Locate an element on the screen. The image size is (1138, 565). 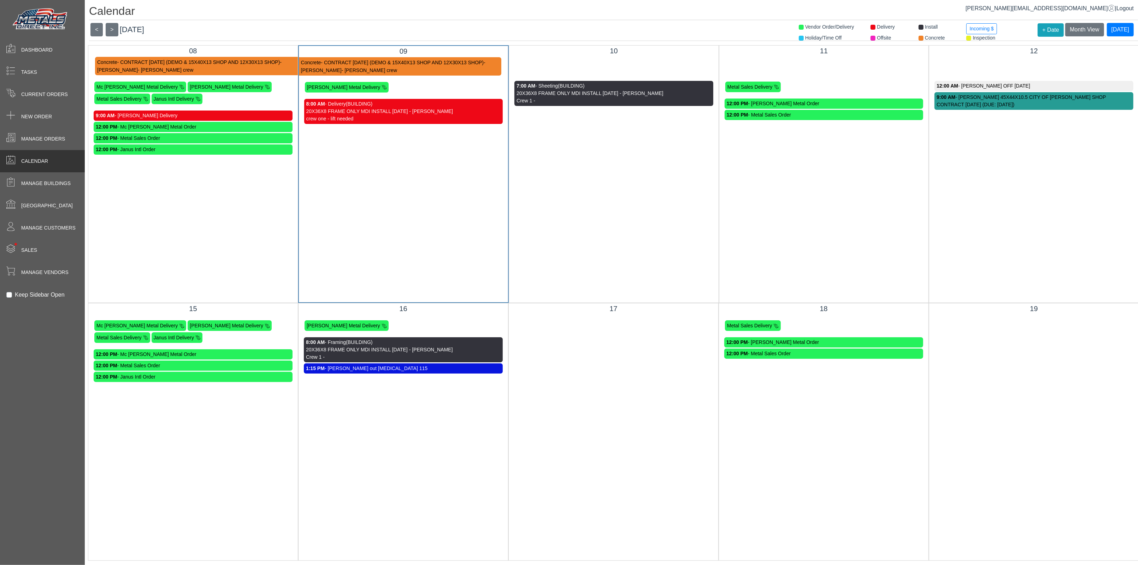
span: Manage Buildings is located at coordinates (46, 183).